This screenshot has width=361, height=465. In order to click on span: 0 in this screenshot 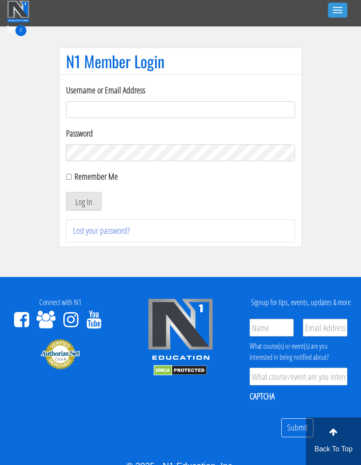, I will do `click(21, 30)`.